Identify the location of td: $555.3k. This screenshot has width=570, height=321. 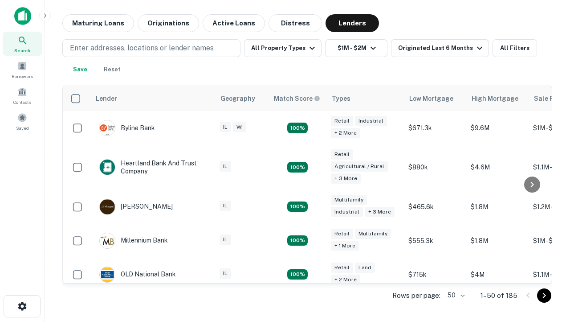
(435, 241).